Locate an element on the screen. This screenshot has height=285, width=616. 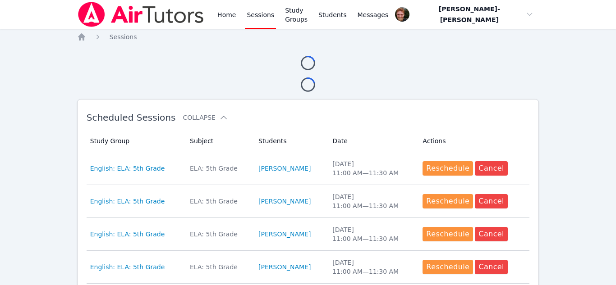
th: Students is located at coordinates (290, 141).